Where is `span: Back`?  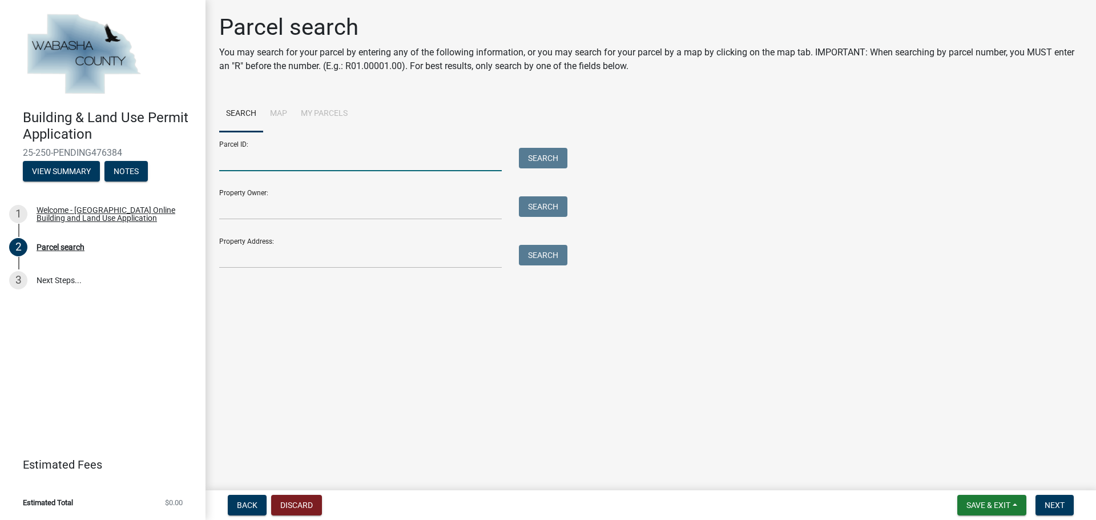
span: Back is located at coordinates (247, 505).